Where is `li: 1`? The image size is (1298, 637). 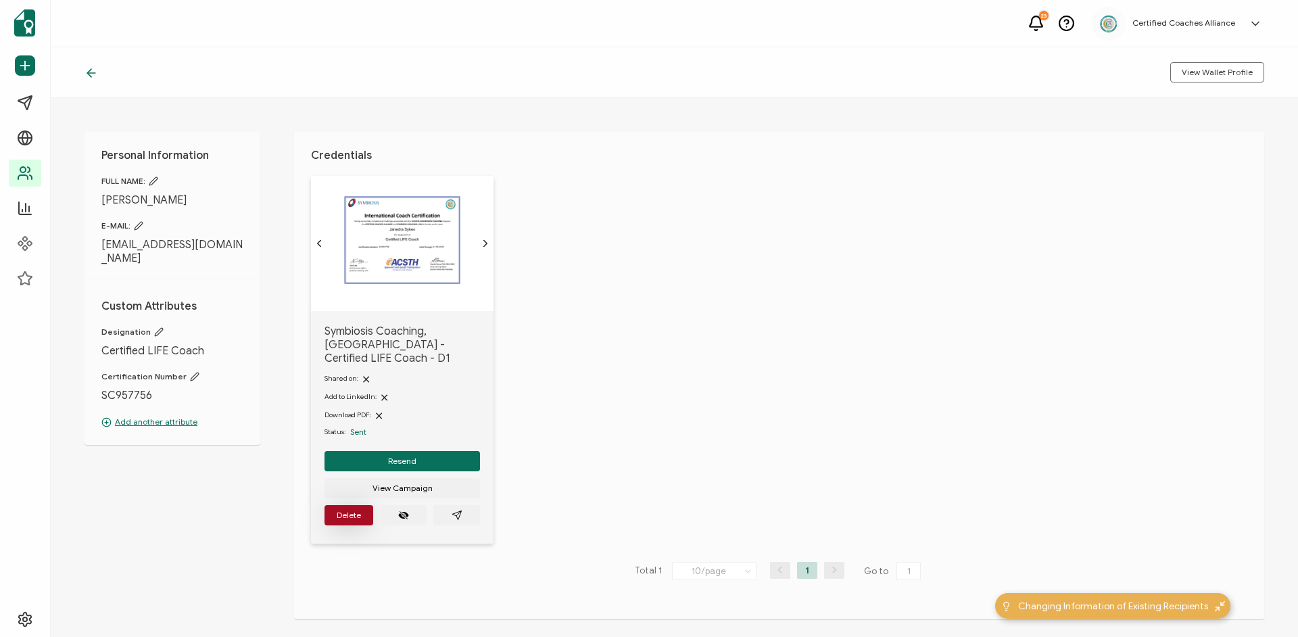 li: 1 is located at coordinates (807, 570).